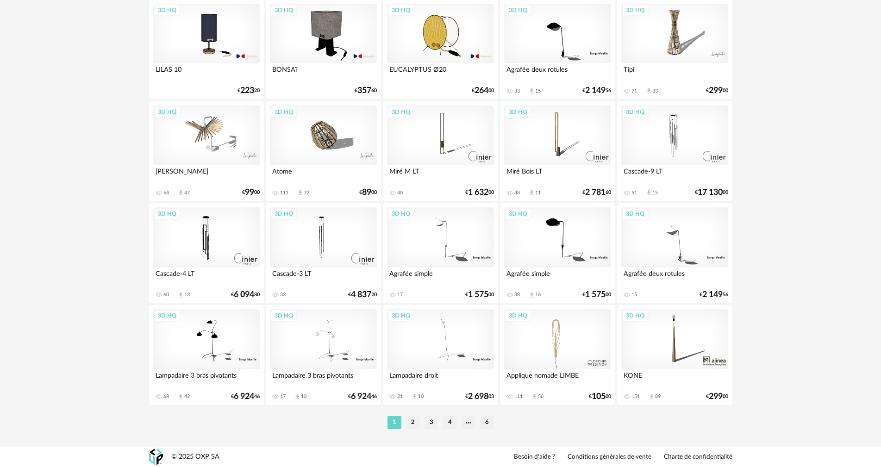 Image resolution: width=881 pixels, height=467 pixels. I want to click on div: 60, so click(166, 295).